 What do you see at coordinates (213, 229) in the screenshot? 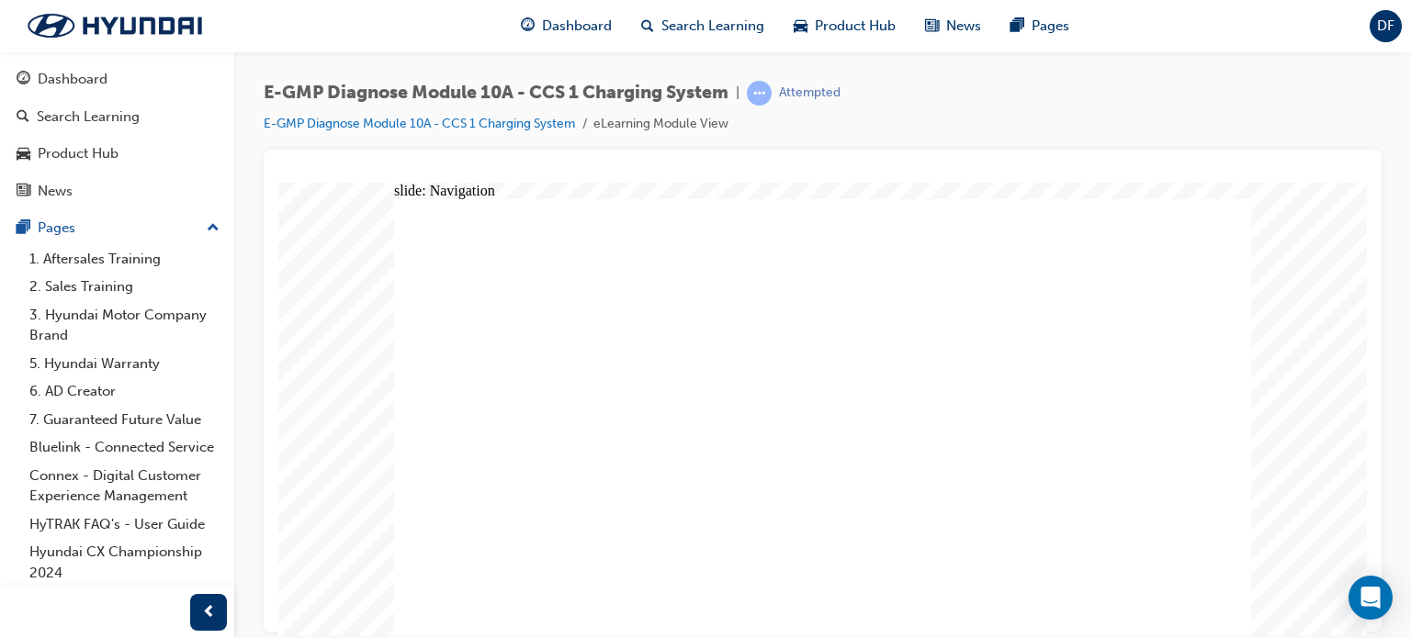
I see `span: up-icon` at bounding box center [213, 229].